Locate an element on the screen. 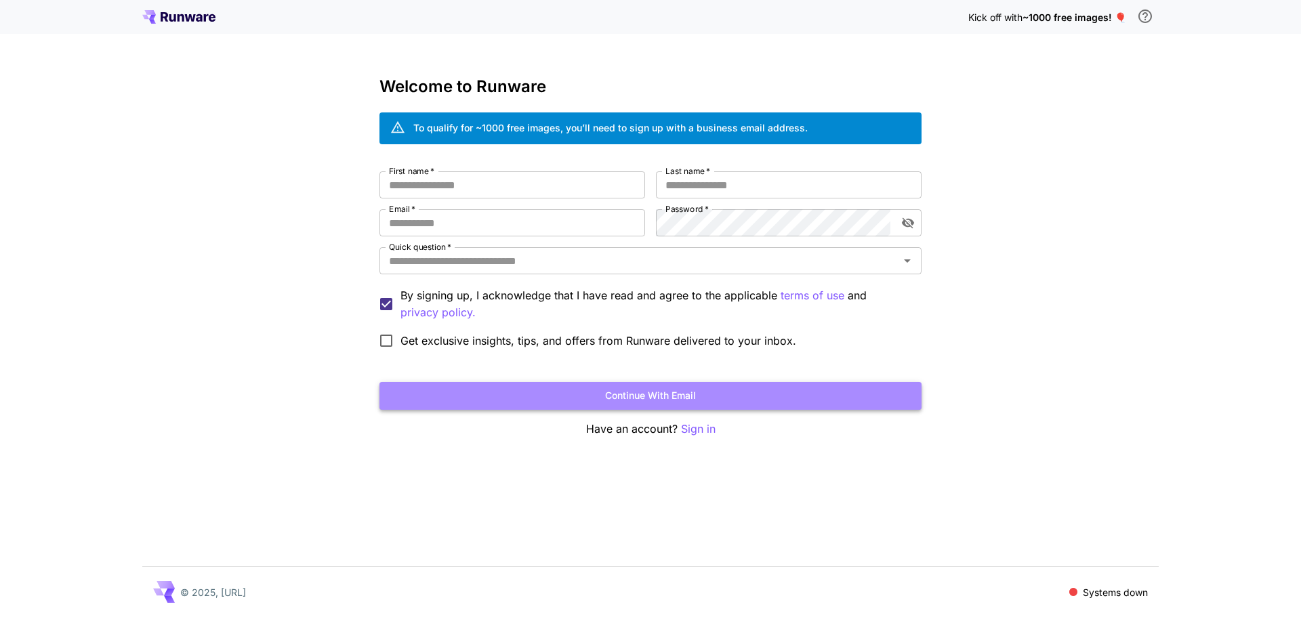 This screenshot has height=617, width=1301. button: By signing up, I acknowledge that I have read and agree to the applicable terms of use and is located at coordinates (438, 312).